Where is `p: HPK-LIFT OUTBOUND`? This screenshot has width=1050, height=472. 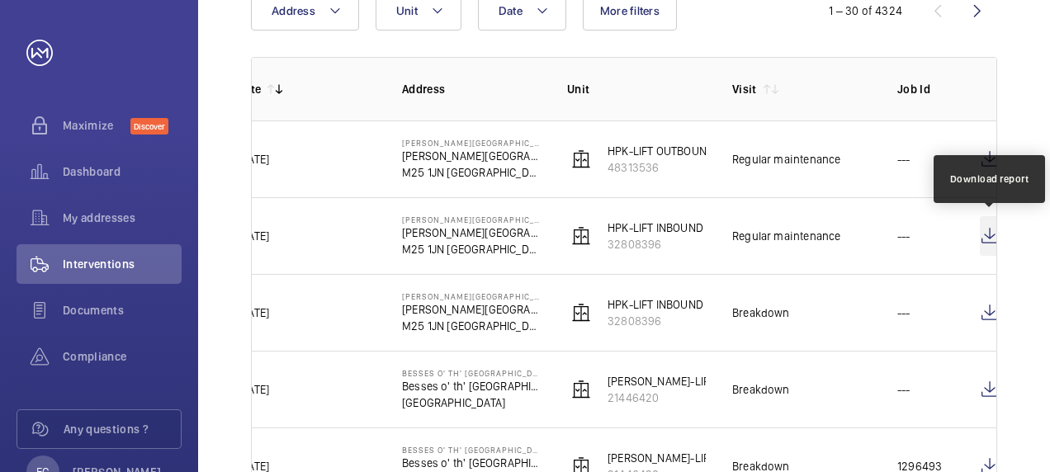 p: HPK-LIFT OUTBOUND is located at coordinates (660, 151).